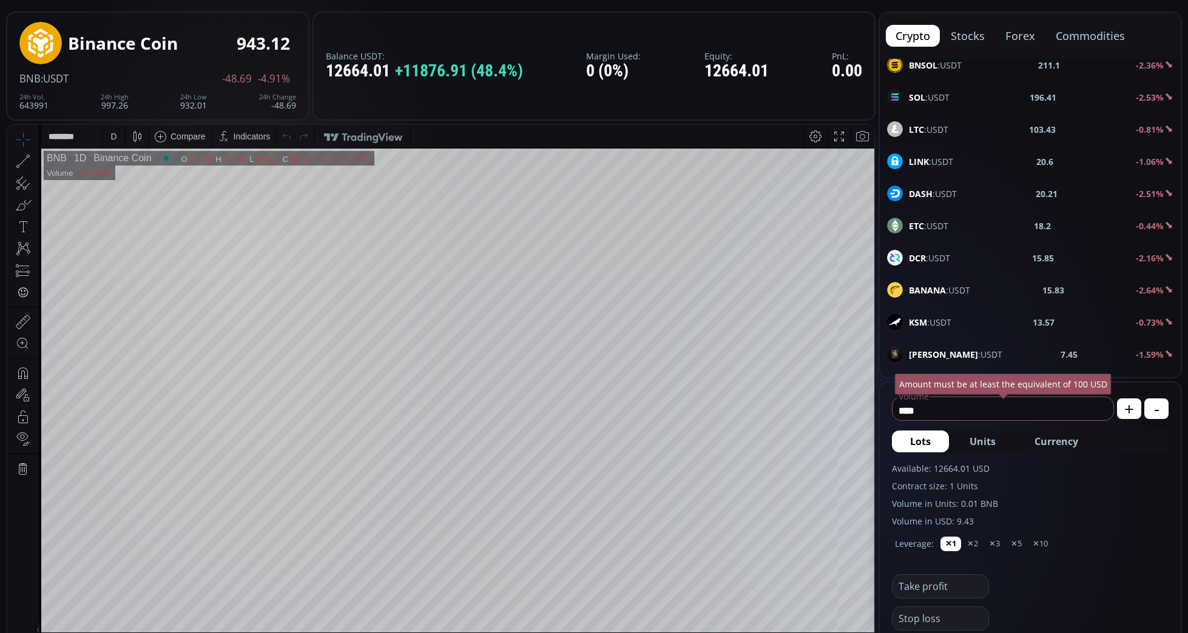 The width and height of the screenshot is (1188, 633). I want to click on button: ✕2, so click(972, 544).